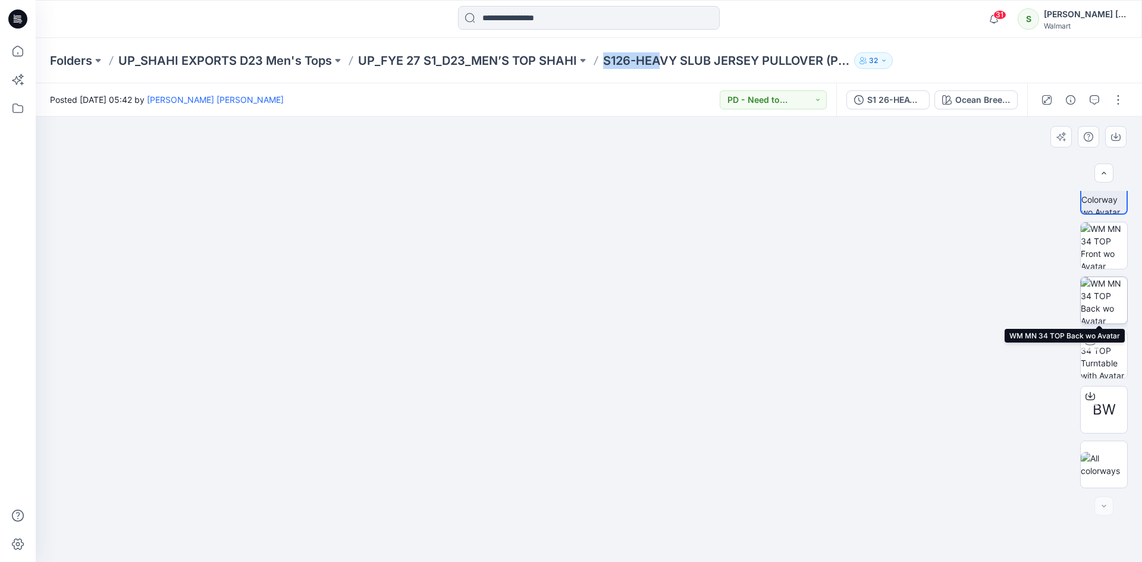 The width and height of the screenshot is (1142, 562). Describe the element at coordinates (1104, 246) in the screenshot. I see `img: WM MN 34 TOP Front wo Avatar` at that location.